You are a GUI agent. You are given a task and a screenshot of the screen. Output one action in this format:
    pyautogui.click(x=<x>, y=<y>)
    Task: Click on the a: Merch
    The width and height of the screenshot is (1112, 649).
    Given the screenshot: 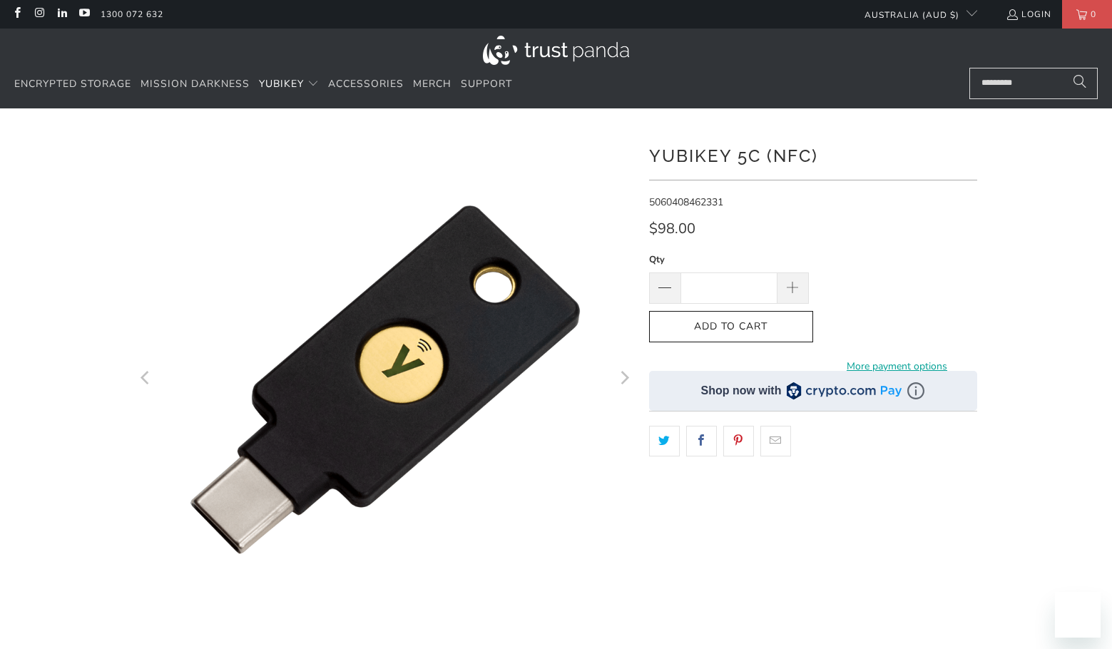 What is the action you would take?
    pyautogui.click(x=432, y=84)
    